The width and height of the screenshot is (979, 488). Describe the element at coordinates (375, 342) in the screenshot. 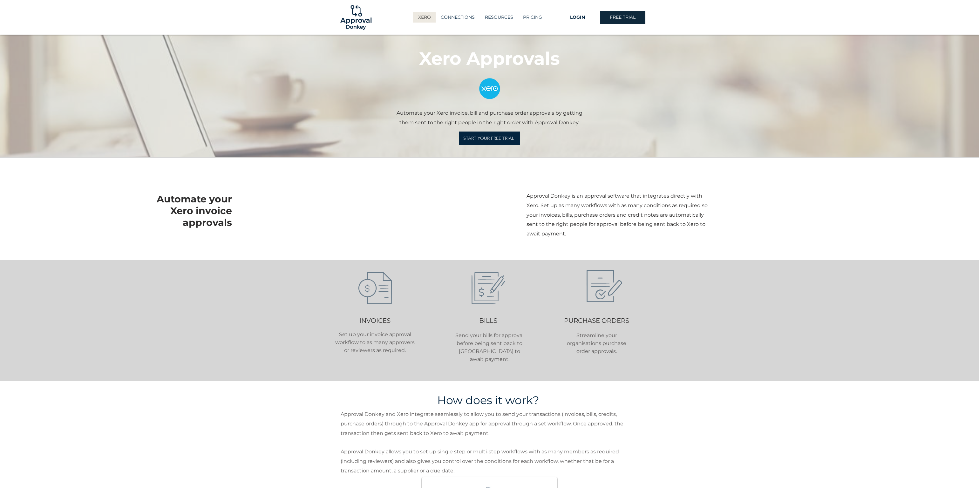

I see `span: Set up your invoice approval workflow to as many approvers or reviewers as required.` at that location.